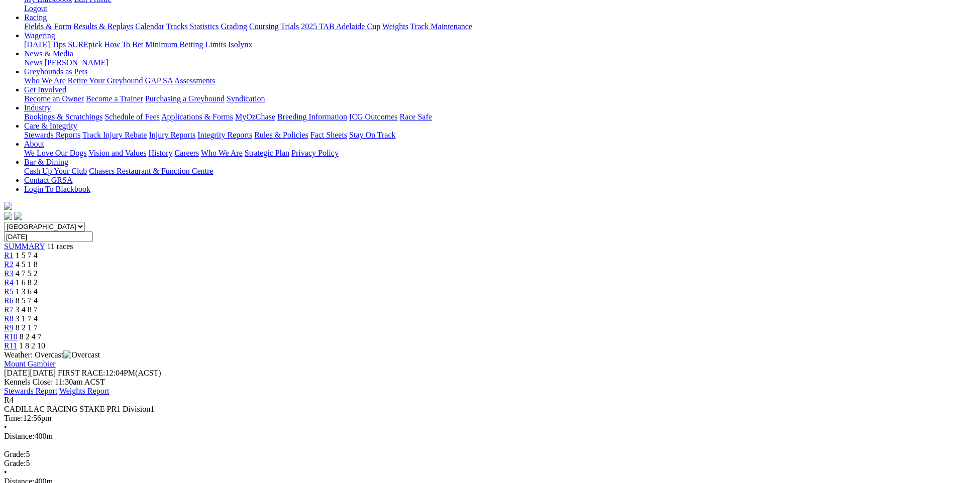 This screenshot has height=483, width=953. What do you see at coordinates (52, 135) in the screenshot?
I see `a: Stewards Reports` at bounding box center [52, 135].